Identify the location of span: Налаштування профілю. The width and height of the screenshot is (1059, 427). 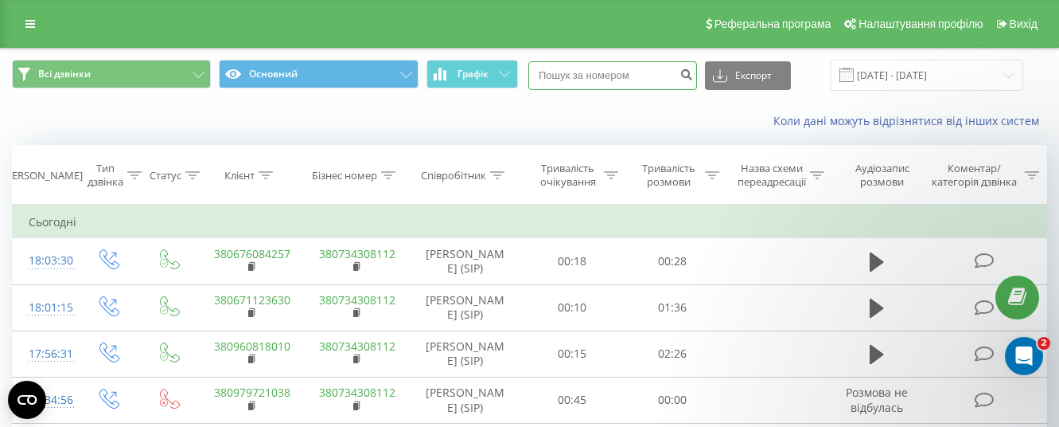
(921, 24).